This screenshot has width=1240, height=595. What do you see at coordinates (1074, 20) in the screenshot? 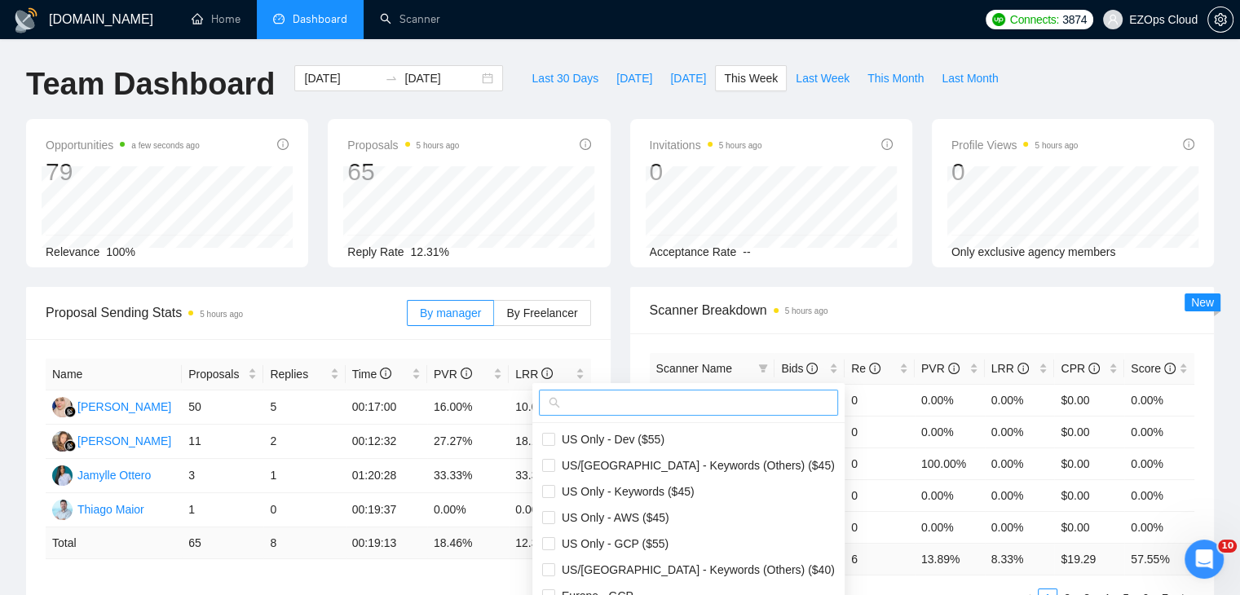
I see `span: 3874` at bounding box center [1074, 20].